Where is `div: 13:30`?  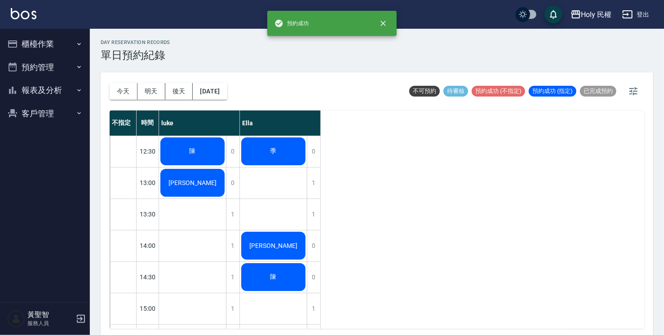
div: 13:30 is located at coordinates (148, 214).